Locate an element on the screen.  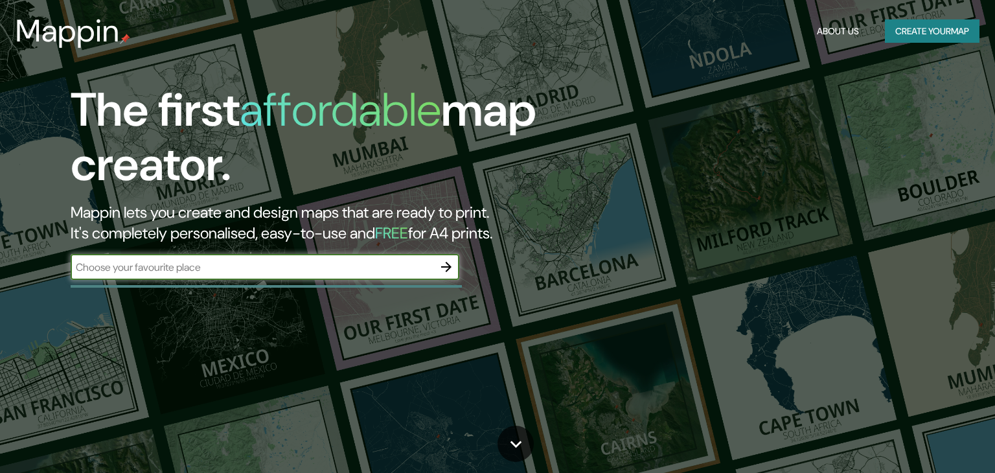
h1: The first map creator. is located at coordinates (320, 143).